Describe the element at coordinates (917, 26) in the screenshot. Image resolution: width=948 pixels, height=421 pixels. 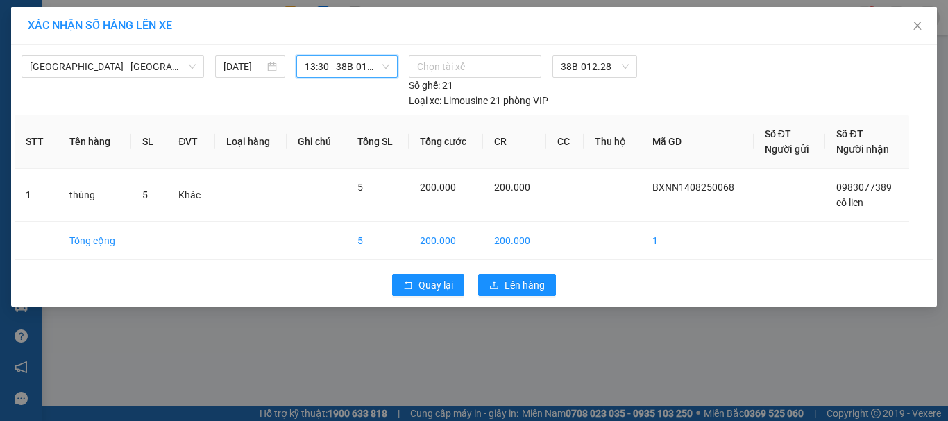
I see `span: close` at that location.